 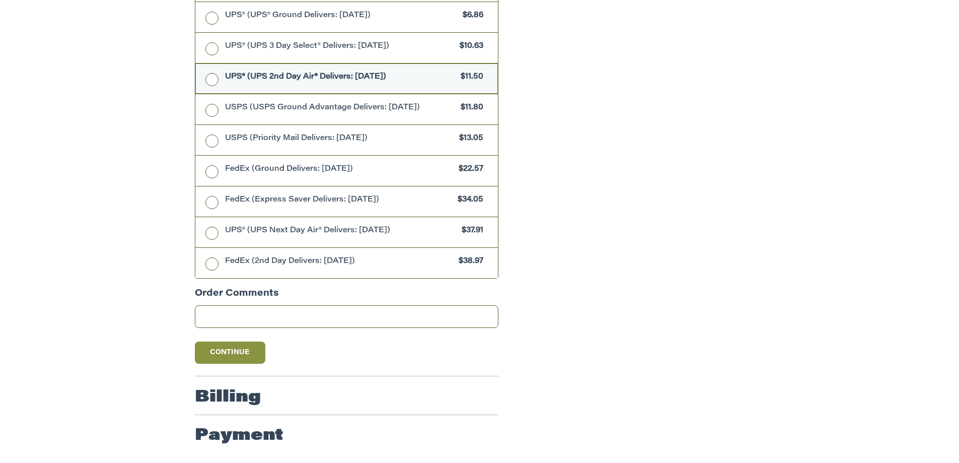 I want to click on span: $37.91, so click(x=470, y=231).